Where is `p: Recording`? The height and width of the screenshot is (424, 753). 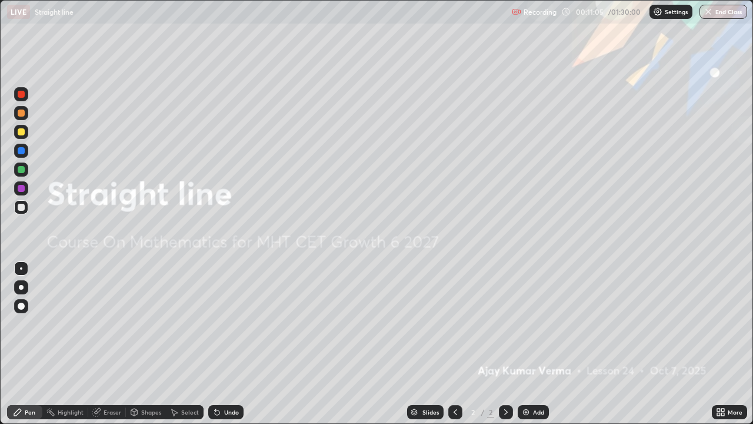
p: Recording is located at coordinates (540, 12).